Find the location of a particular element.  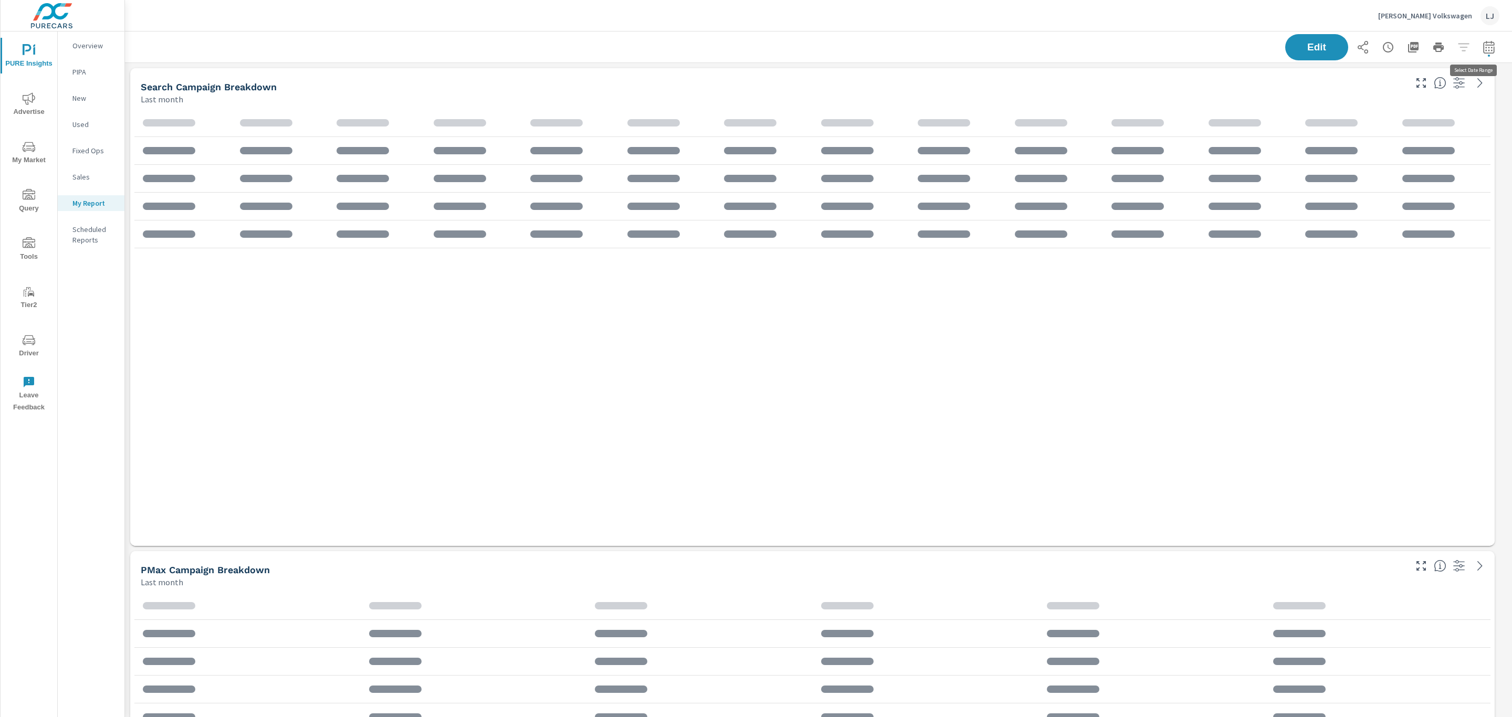

div: Used is located at coordinates (91, 124).